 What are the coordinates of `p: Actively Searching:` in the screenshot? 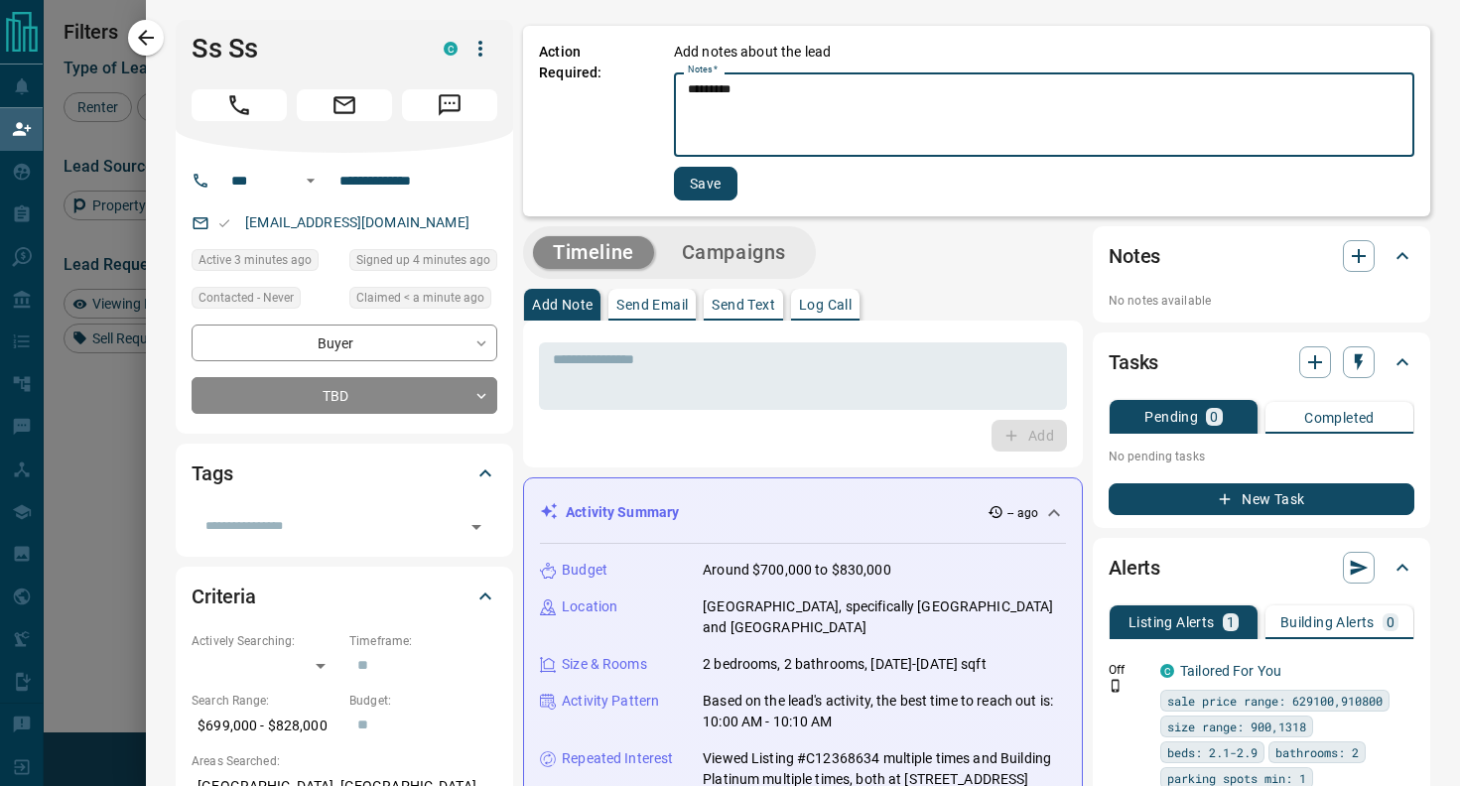 It's located at (265, 641).